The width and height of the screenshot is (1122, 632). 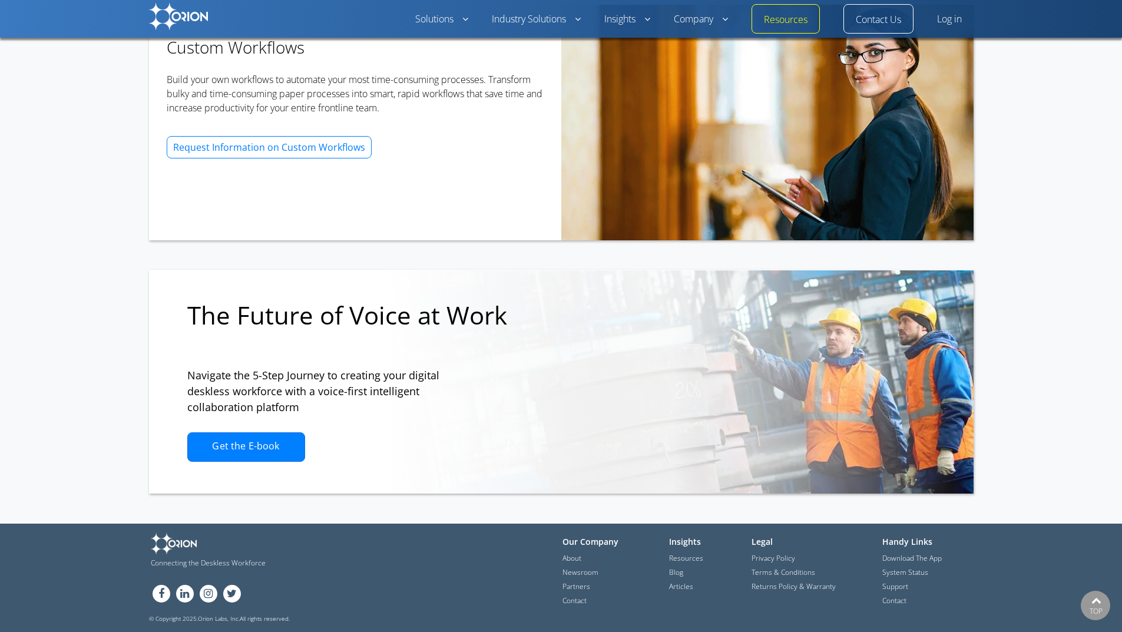 What do you see at coordinates (627, 19) in the screenshot?
I see `a: Insights` at bounding box center [627, 19].